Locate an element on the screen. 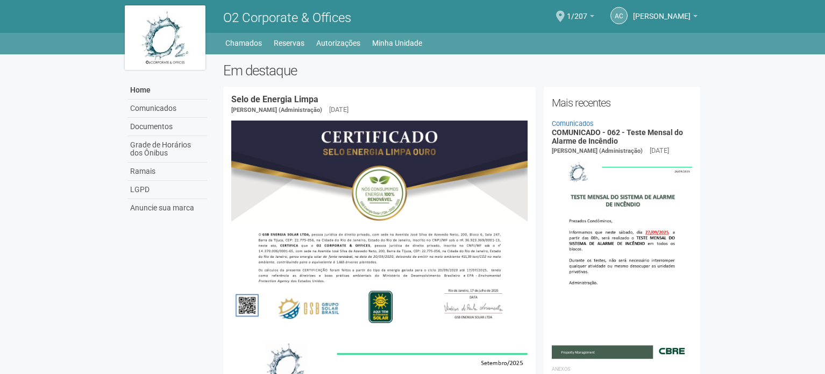 The width and height of the screenshot is (825, 374). li: Anexos is located at coordinates (622, 369).